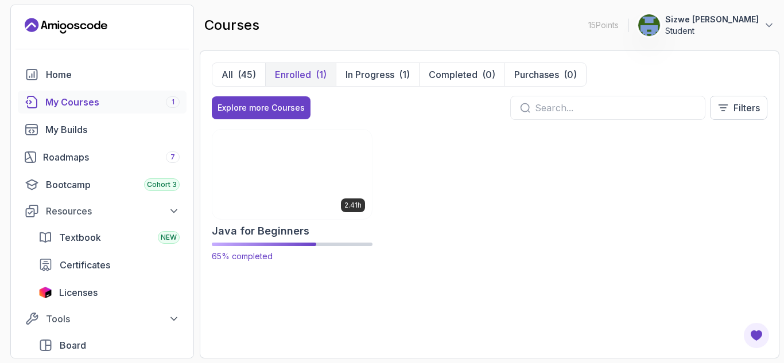  What do you see at coordinates (292, 174) in the screenshot?
I see `img: Java for Beginners card` at bounding box center [292, 174].